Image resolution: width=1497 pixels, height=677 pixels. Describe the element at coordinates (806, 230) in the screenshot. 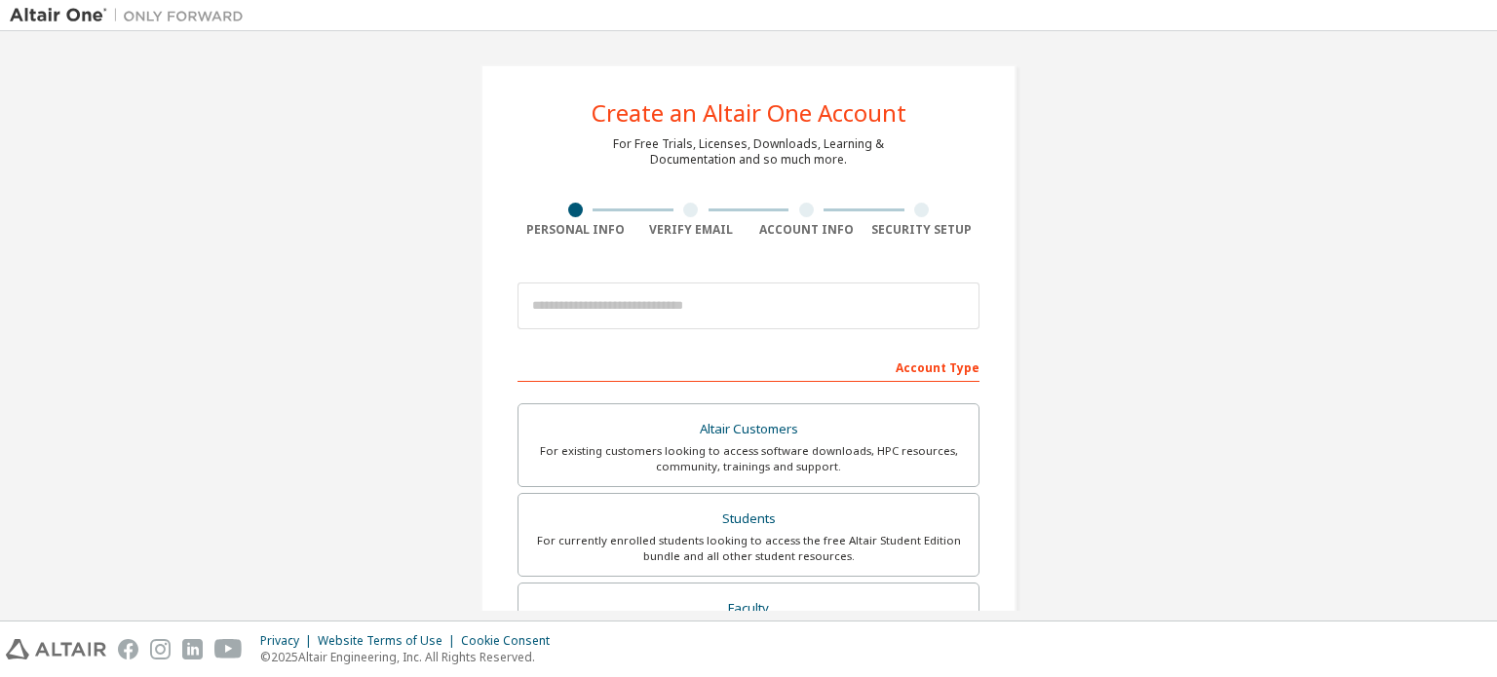

I see `div: Account Info` at that location.